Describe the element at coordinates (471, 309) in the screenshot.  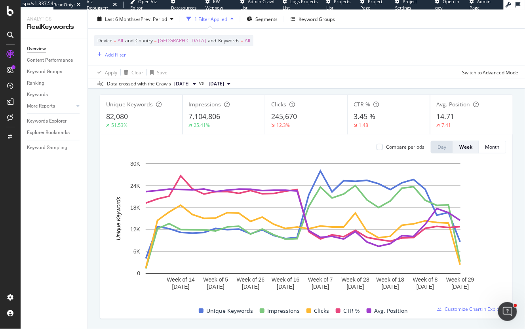
I see `a: Customize Chart in Explorer` at that location.